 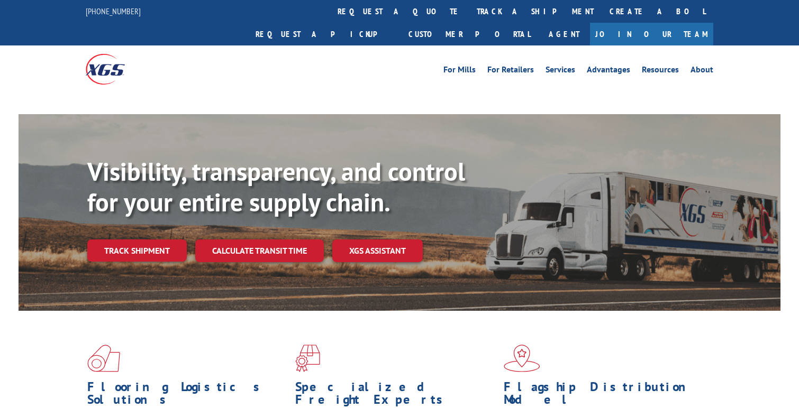 What do you see at coordinates (651, 34) in the screenshot?
I see `a: Join Our Team` at bounding box center [651, 34].